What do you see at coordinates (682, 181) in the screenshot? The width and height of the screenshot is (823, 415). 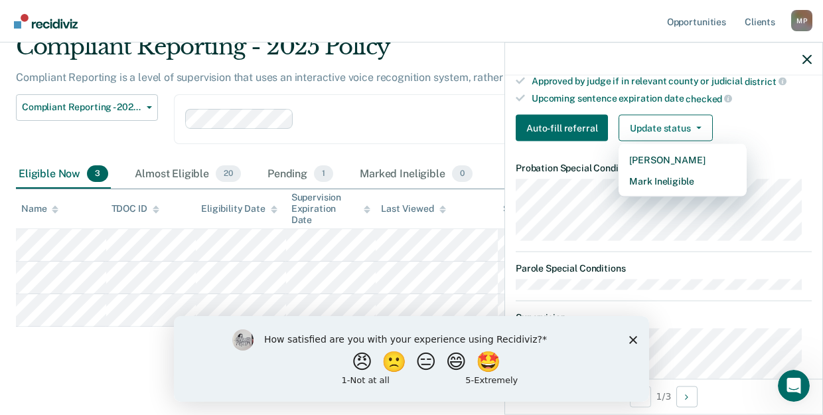 I see `button: Mark Ineligible` at bounding box center [682, 181].